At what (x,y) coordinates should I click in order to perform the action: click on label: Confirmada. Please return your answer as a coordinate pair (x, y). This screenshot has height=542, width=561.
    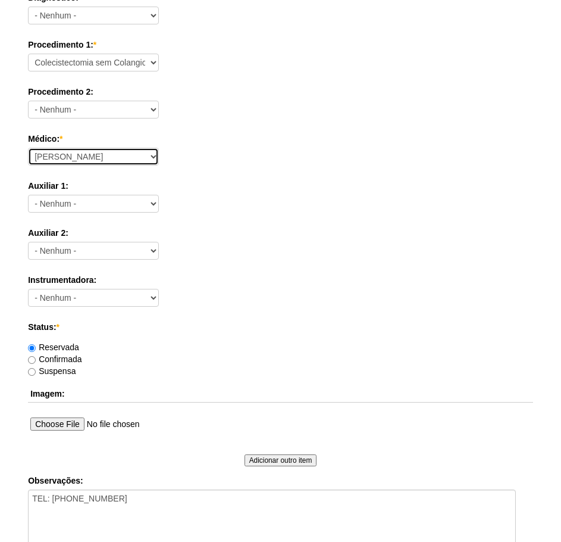
    Looking at the image, I should click on (55, 359).